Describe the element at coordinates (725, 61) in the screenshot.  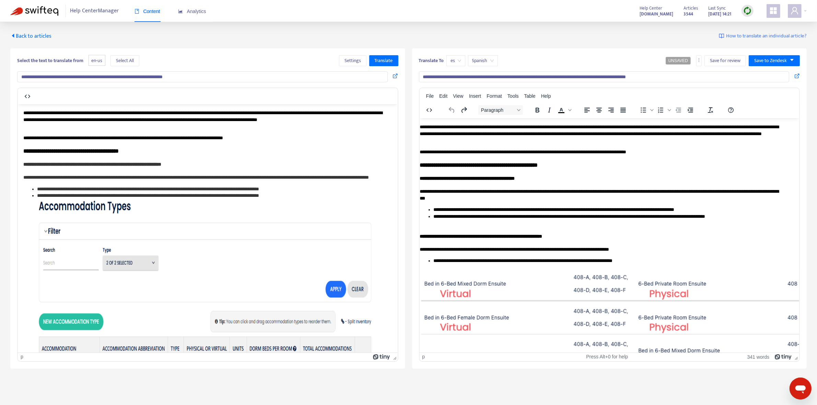
I see `span: Save for review` at that location.